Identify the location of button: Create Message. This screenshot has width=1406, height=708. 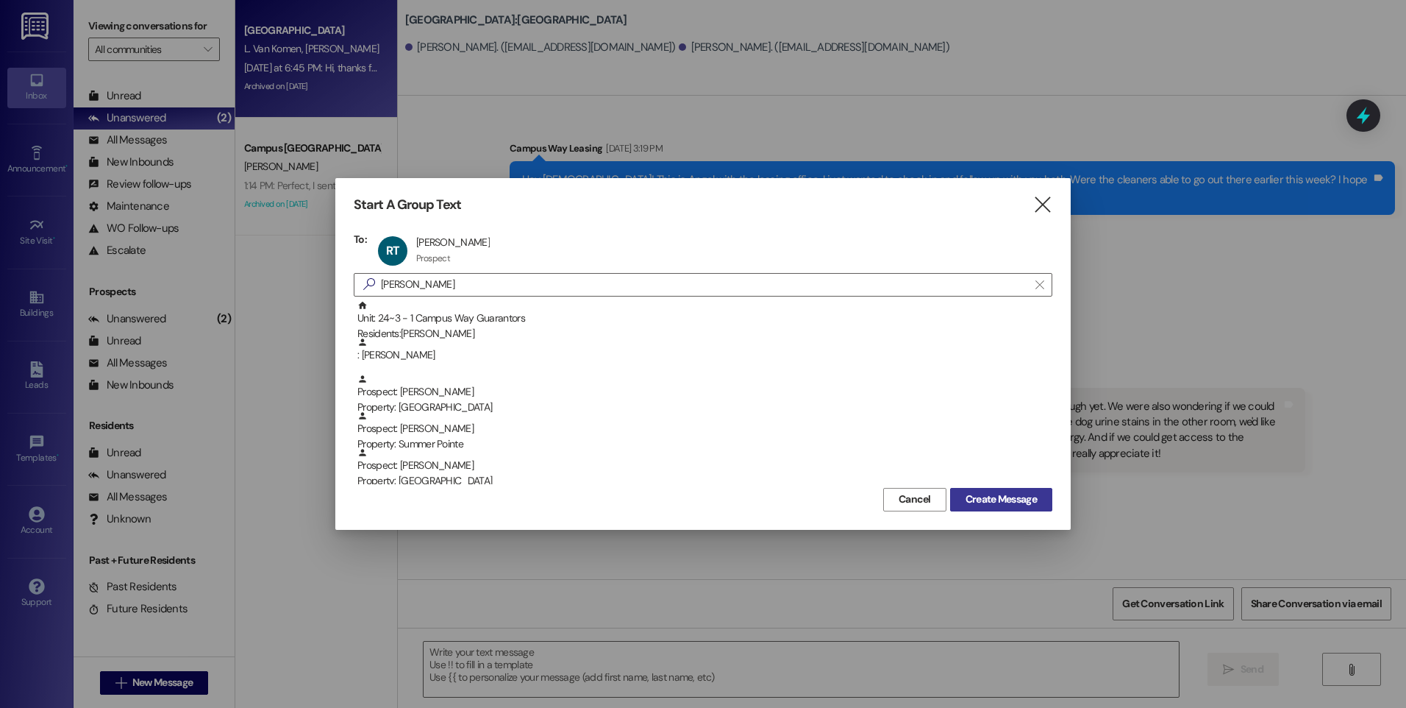
(1001, 499).